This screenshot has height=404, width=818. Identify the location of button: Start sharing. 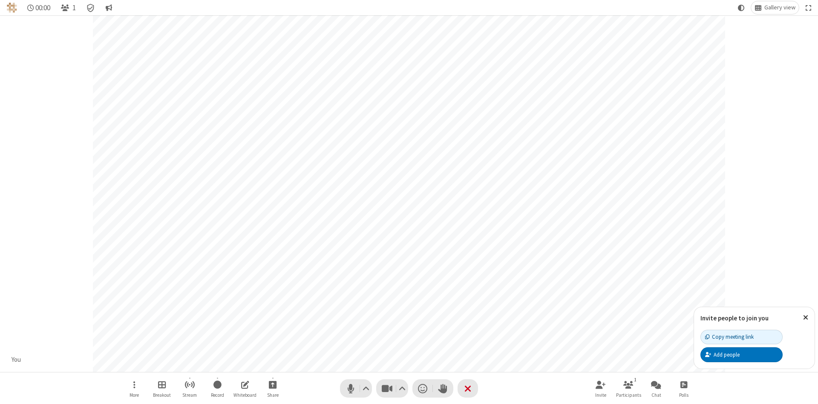
(273, 388).